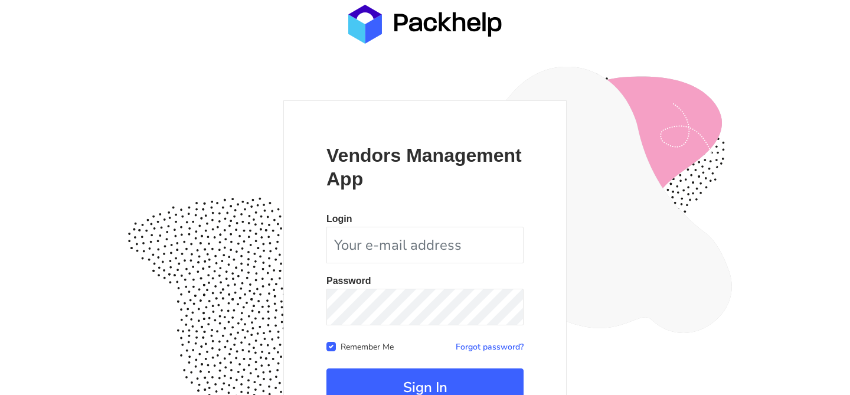 This screenshot has height=395, width=850. Describe the element at coordinates (367, 346) in the screenshot. I see `label: Remember Me` at that location.